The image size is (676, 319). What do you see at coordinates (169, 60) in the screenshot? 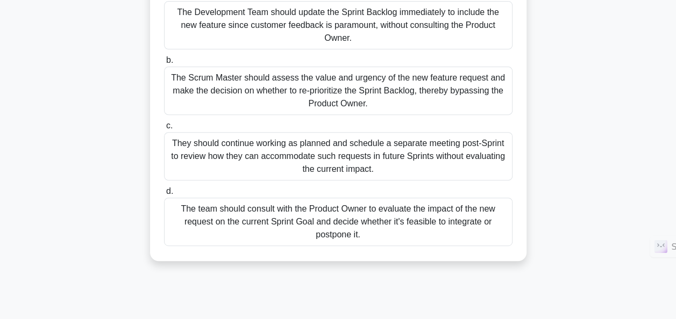
I see `span: b.` at bounding box center [169, 60].